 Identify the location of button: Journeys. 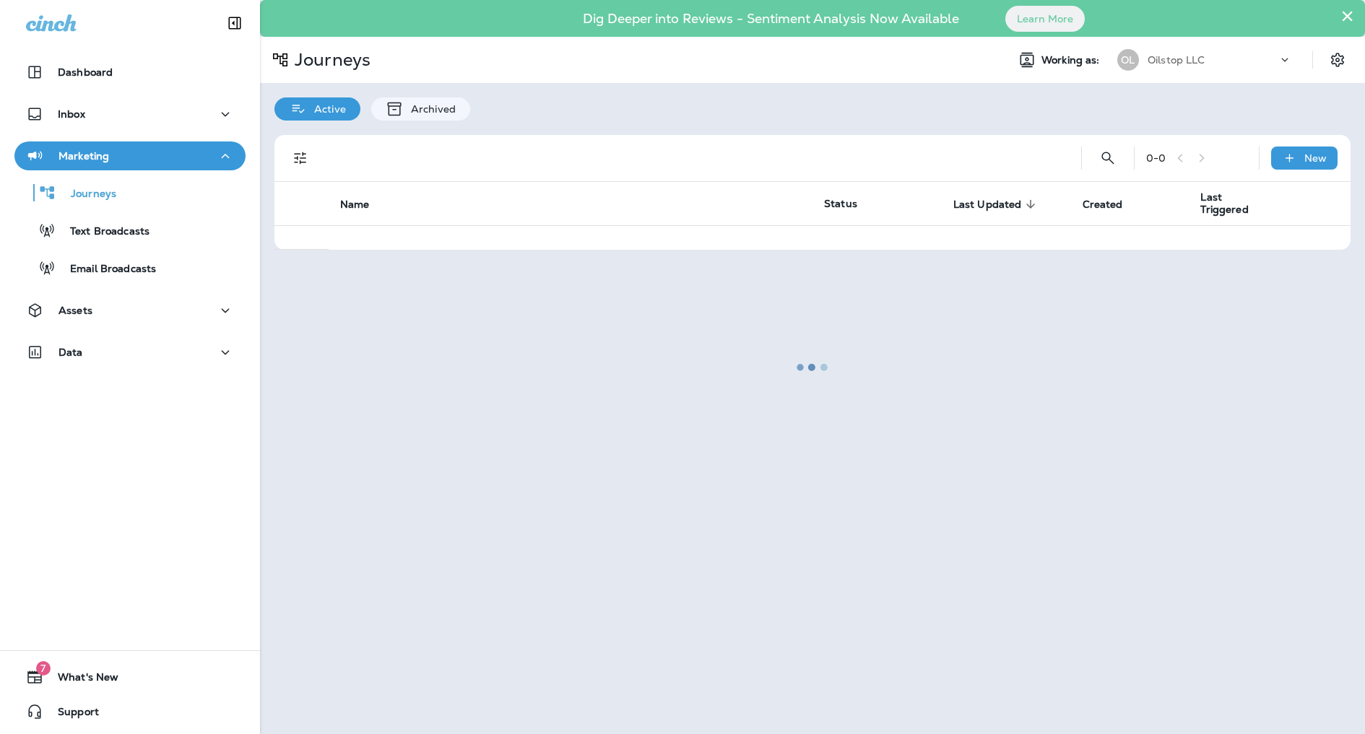
(130, 193).